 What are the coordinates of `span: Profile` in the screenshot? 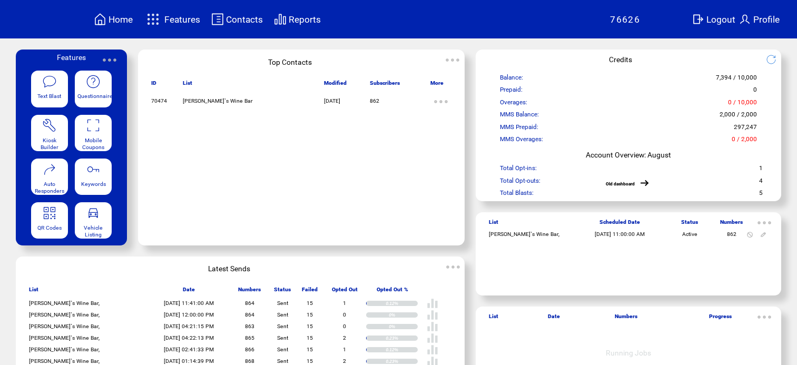 It's located at (767, 20).